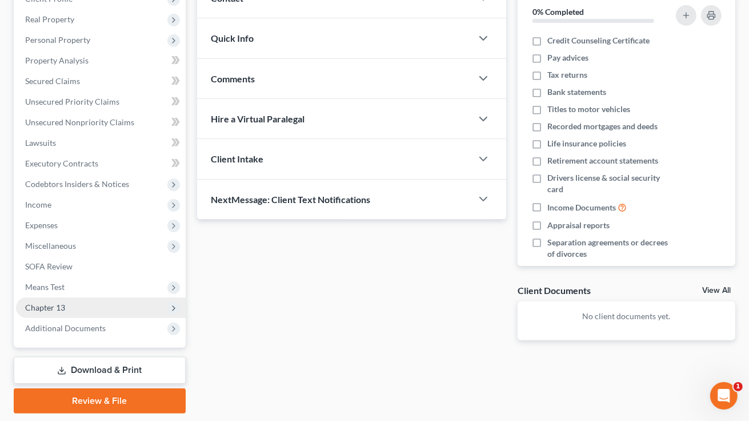  Describe the element at coordinates (609, 183) in the screenshot. I see `span: Drivers license & social security card` at that location.